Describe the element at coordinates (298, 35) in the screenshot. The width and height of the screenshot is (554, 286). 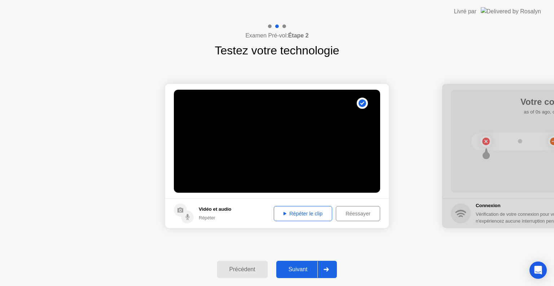
I see `b: Étape 2` at that location.